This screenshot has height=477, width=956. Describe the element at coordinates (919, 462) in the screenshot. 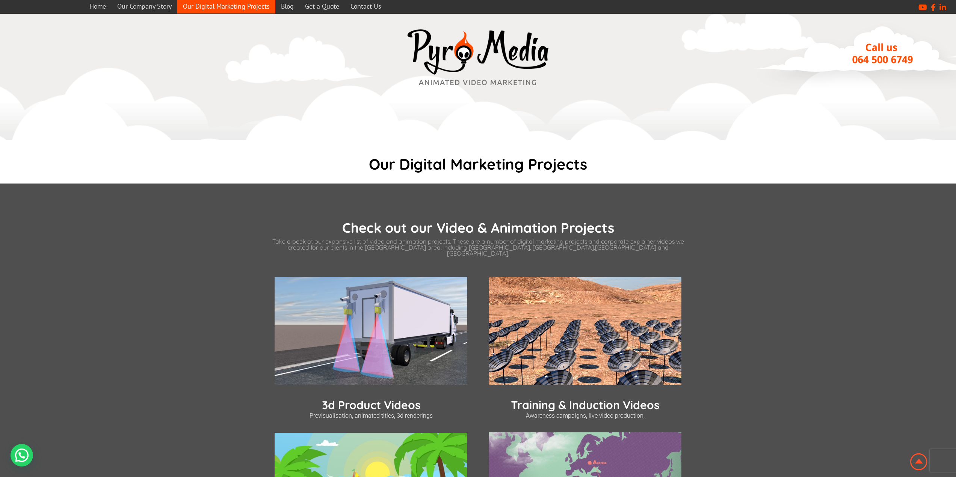

I see `img: Animation Studio South Africa` at that location.